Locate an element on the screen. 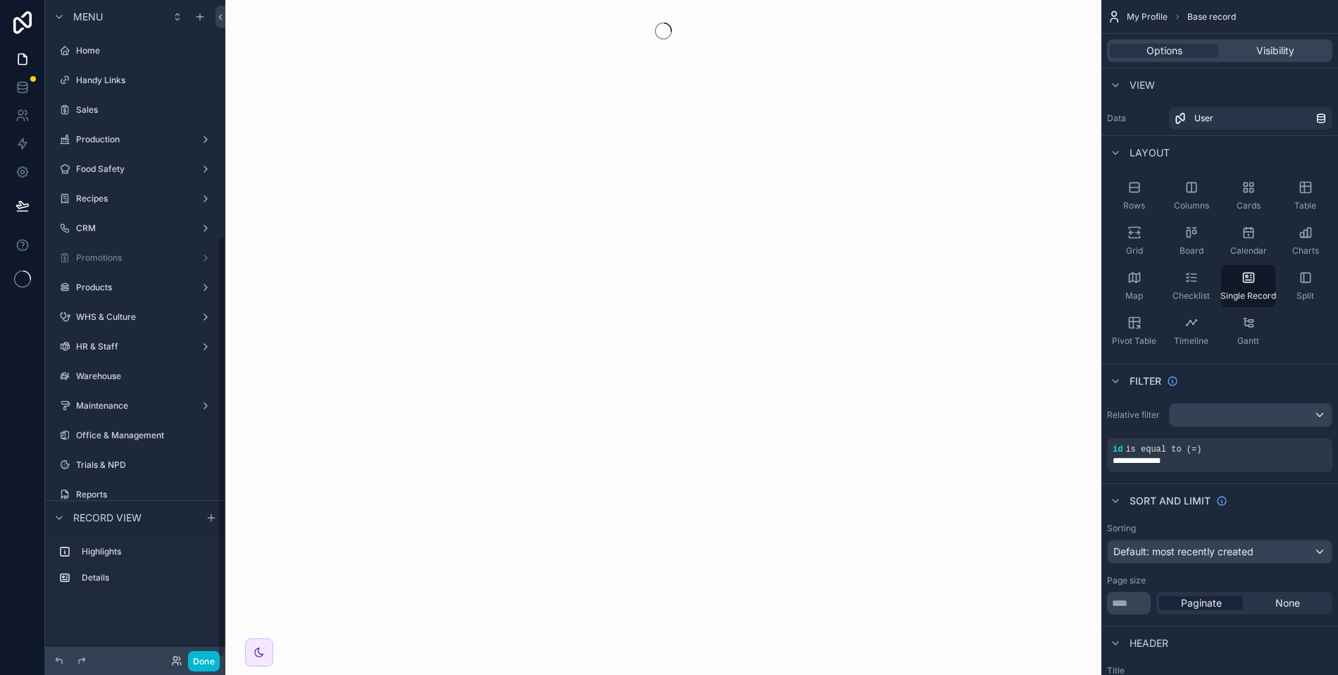  a: Office & Management is located at coordinates (135, 435).